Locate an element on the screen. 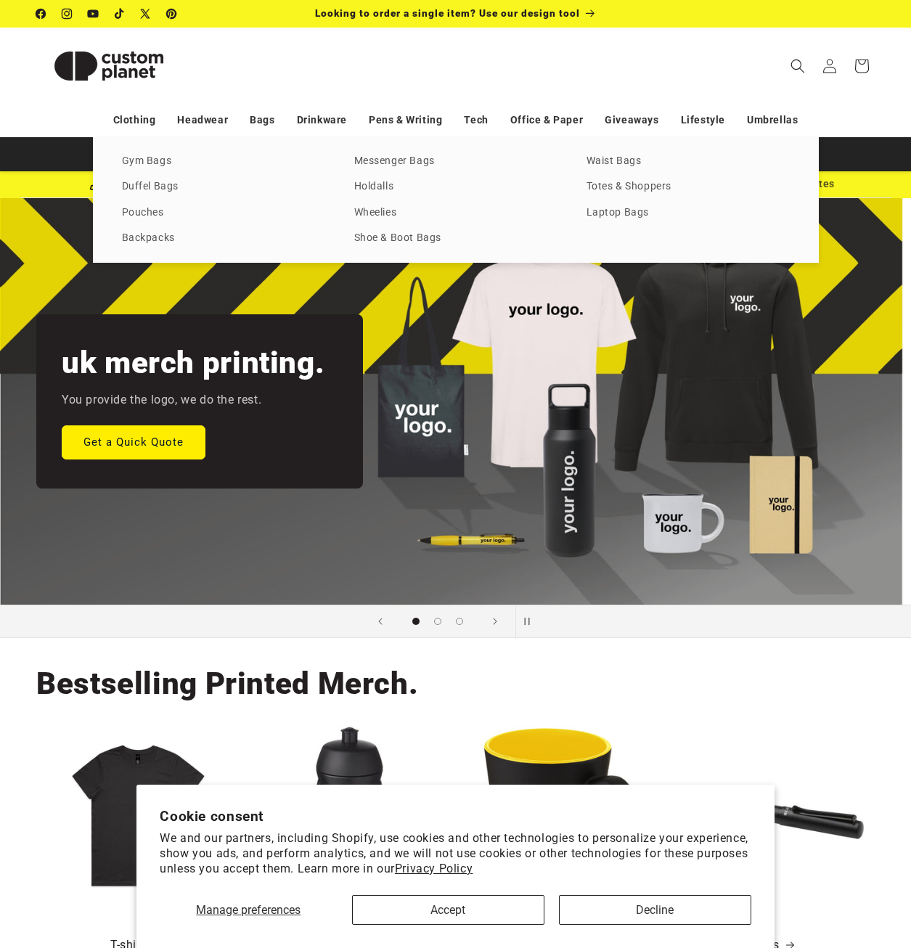  a: Messenger Bags is located at coordinates (456, 161).